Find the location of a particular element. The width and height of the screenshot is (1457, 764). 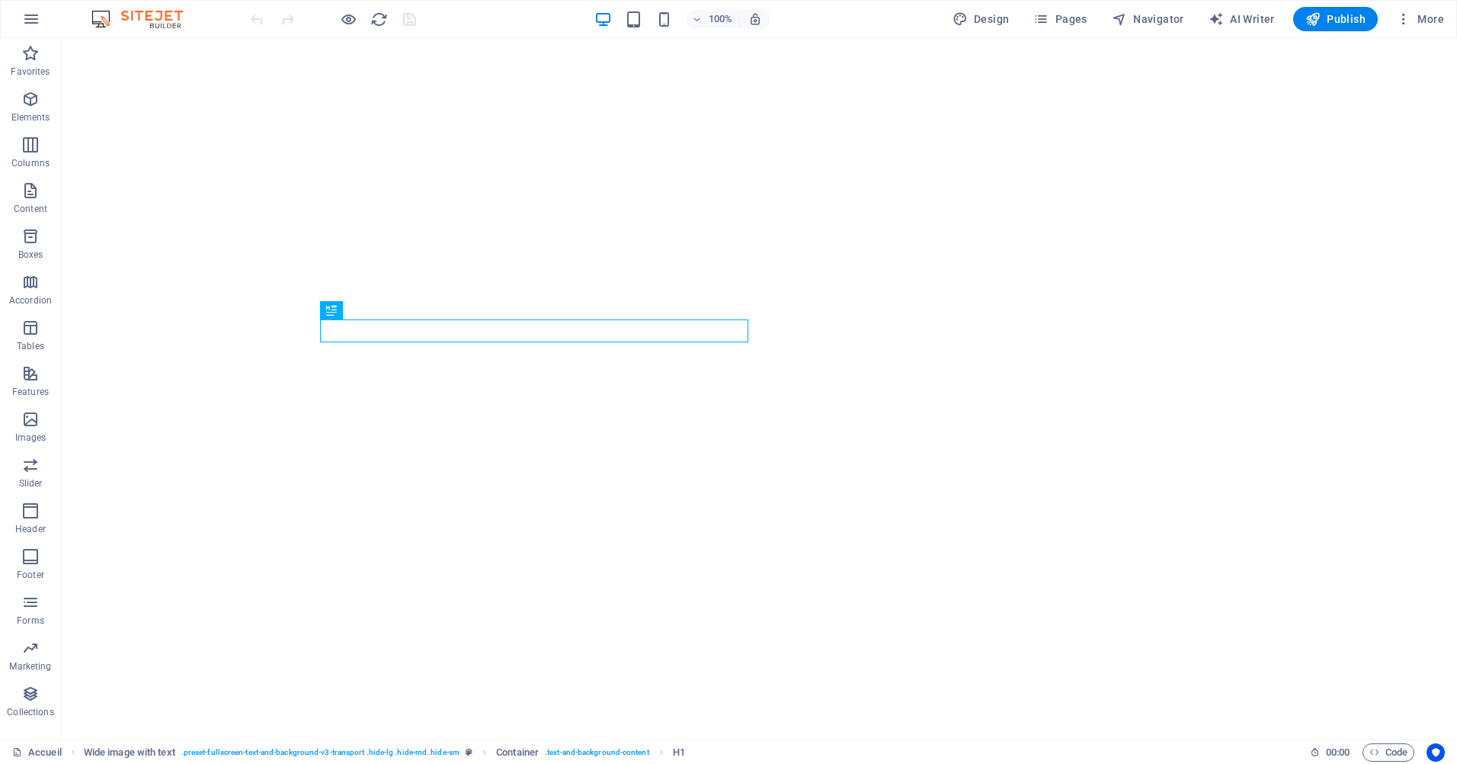

i: Reload page is located at coordinates (379, 19).